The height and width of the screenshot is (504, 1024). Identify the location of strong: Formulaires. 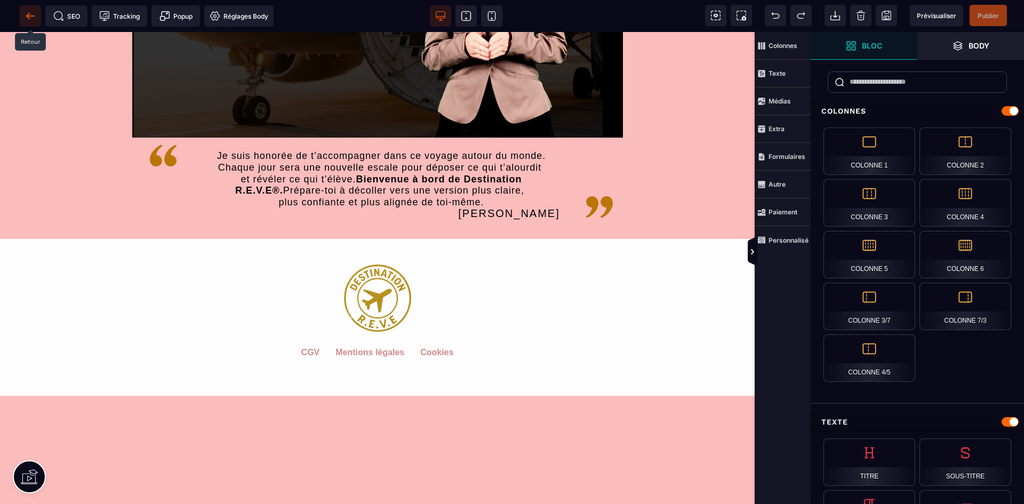
(786, 156).